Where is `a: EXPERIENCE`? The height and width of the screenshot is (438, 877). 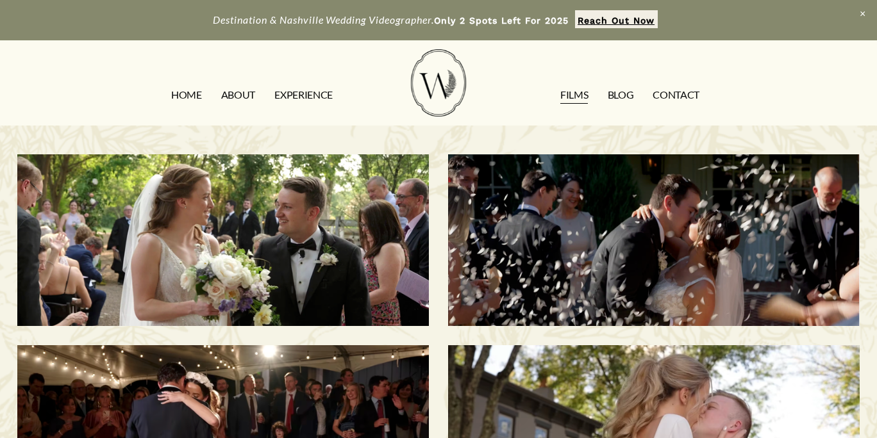
a: EXPERIENCE is located at coordinates (303, 95).